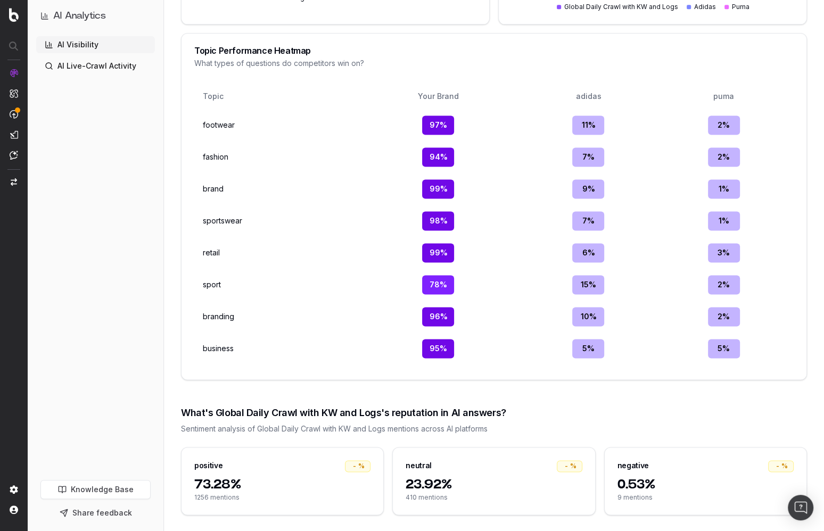 This screenshot has height=531, width=824. I want to click on div: What's Global Daily Crawl with KW and Logs's reputation in AI answers?, so click(494, 413).